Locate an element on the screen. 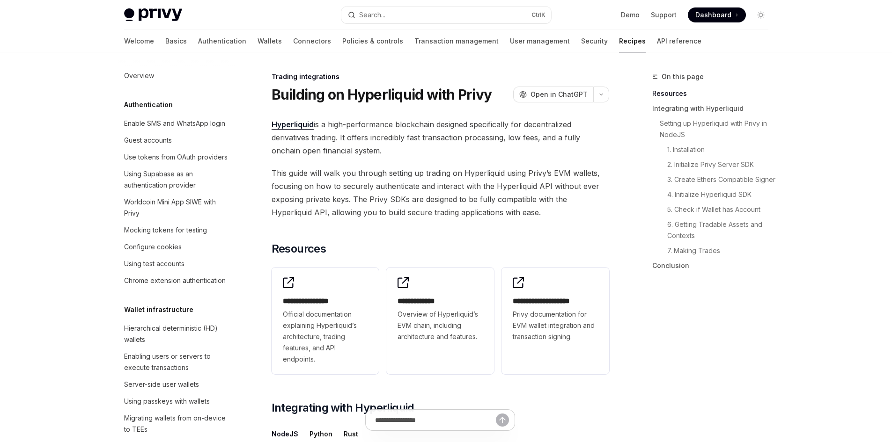  a: Resources is located at coordinates (714, 94).